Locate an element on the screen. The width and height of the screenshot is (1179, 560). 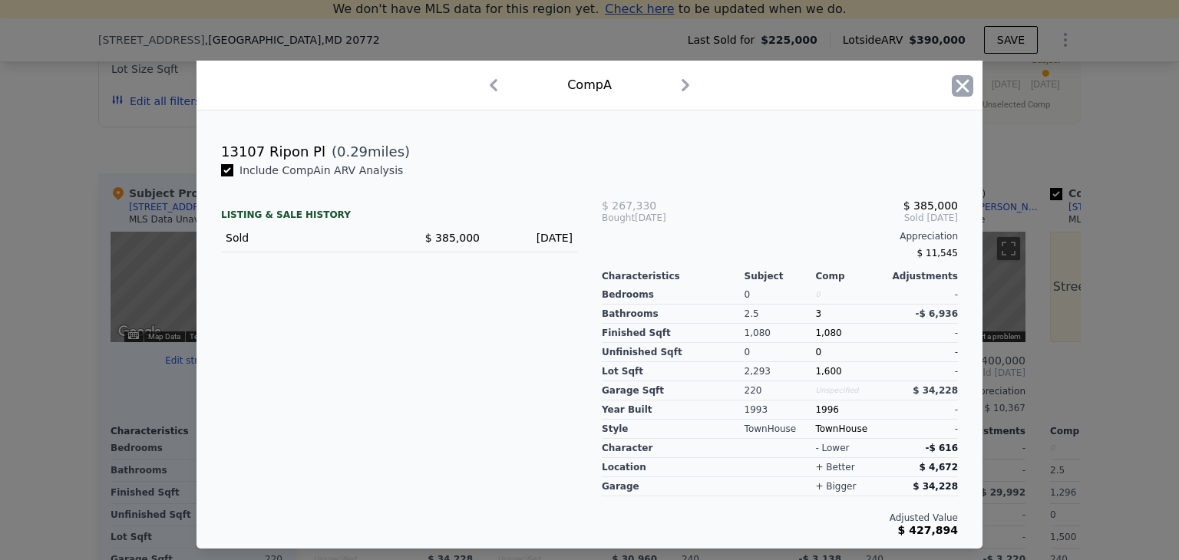
div: Subject is located at coordinates (780, 276).